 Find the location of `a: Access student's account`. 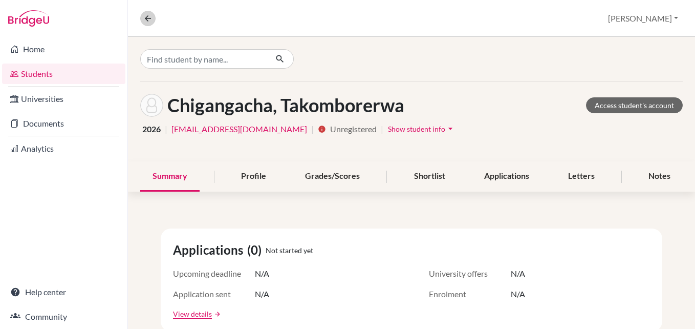

a: Access student's account is located at coordinates (634, 105).